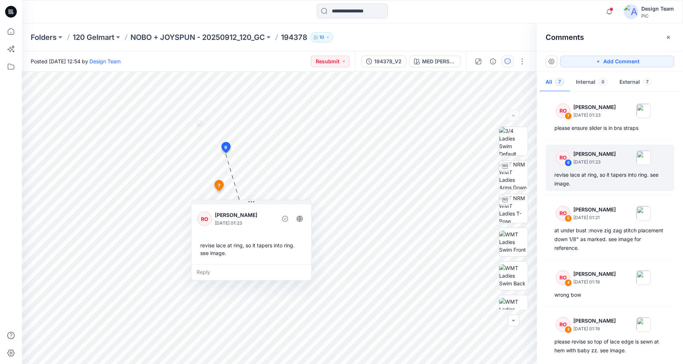 The height and width of the screenshot is (364, 683). I want to click on p: Folders, so click(43, 37).